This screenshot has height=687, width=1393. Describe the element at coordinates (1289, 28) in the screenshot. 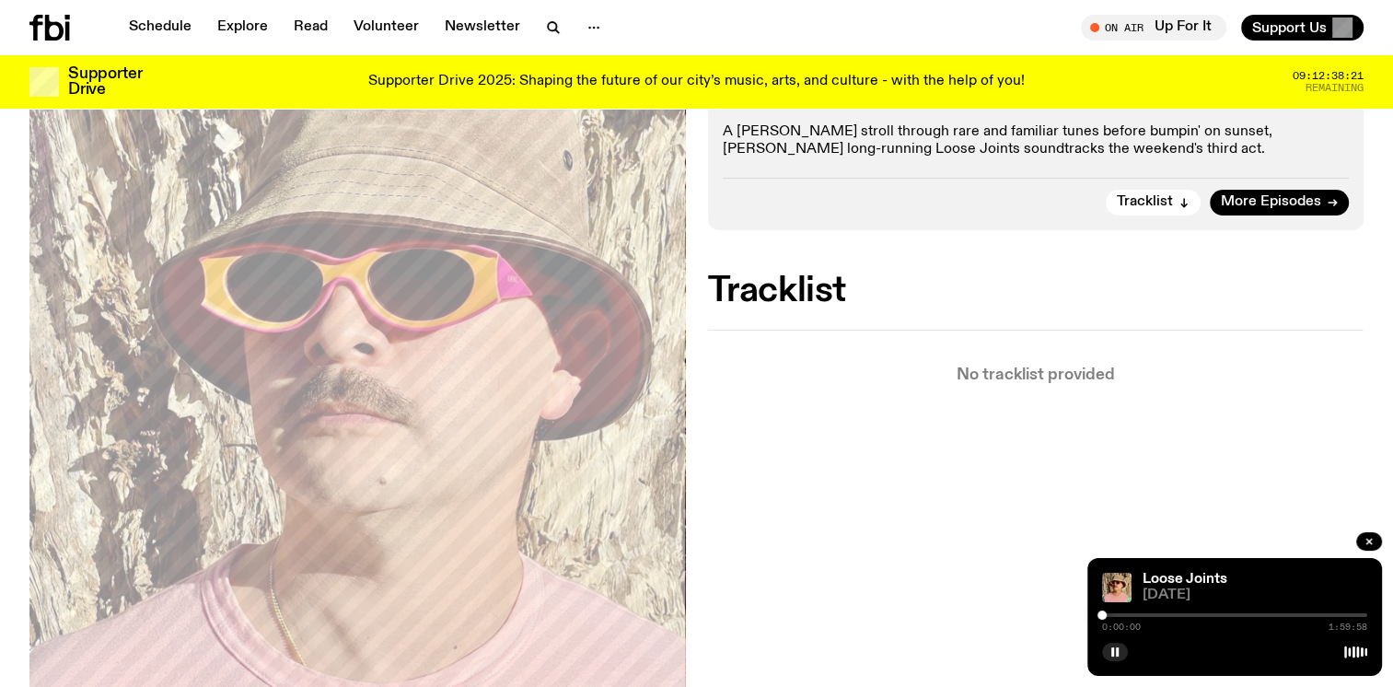

I see `span: Support Us` at that location.